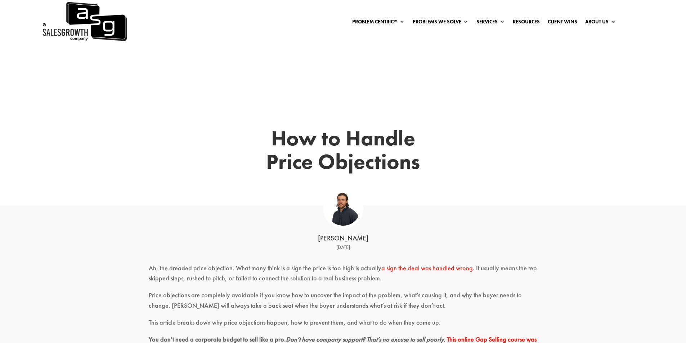 This screenshot has height=343, width=686. I want to click on img: ASG Co_alternate lockup (1), so click(343, 208).